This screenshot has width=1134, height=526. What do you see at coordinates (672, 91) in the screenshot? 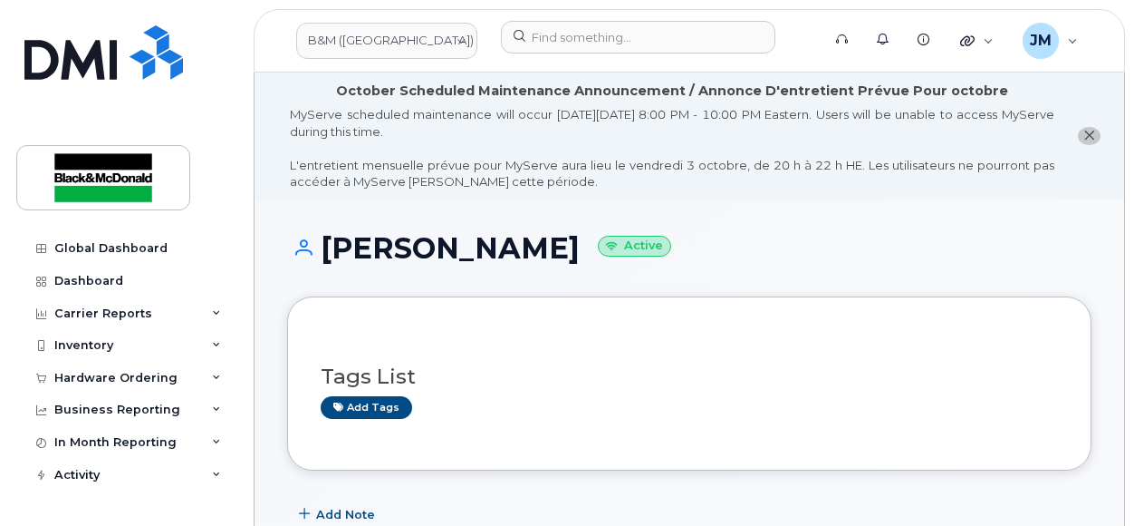
I see `div: October Scheduled Maintenance Announcement / Annonce D'entretient Prévue Pour octobre` at bounding box center [672, 91].